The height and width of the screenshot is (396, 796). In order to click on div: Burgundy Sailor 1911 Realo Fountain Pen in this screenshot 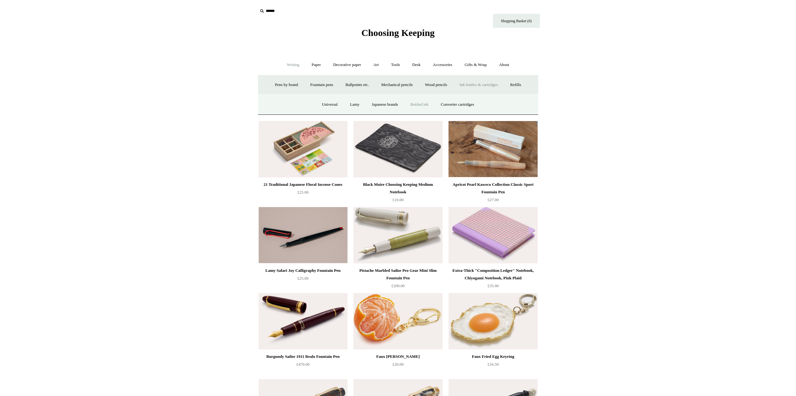, I will do `click(303, 356)`.